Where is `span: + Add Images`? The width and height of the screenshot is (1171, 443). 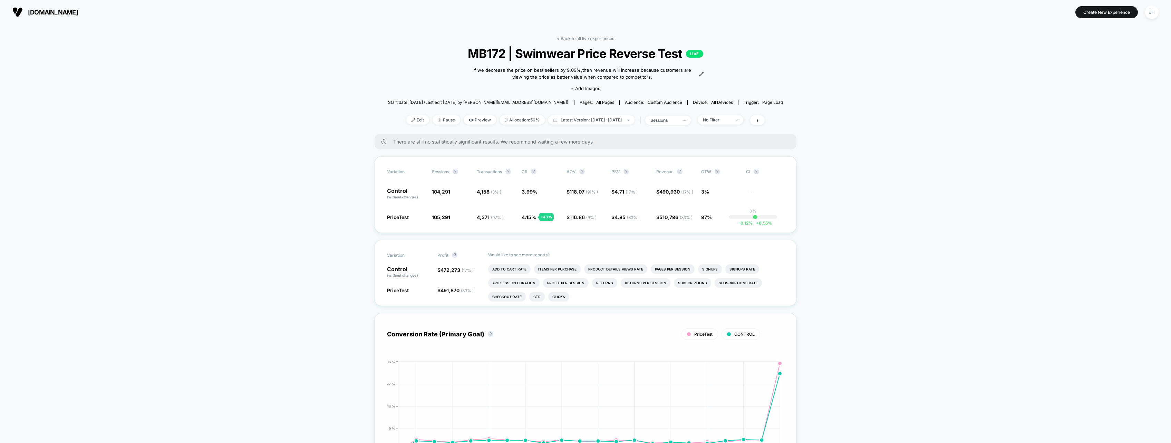
span: + Add Images is located at coordinates (586, 88).